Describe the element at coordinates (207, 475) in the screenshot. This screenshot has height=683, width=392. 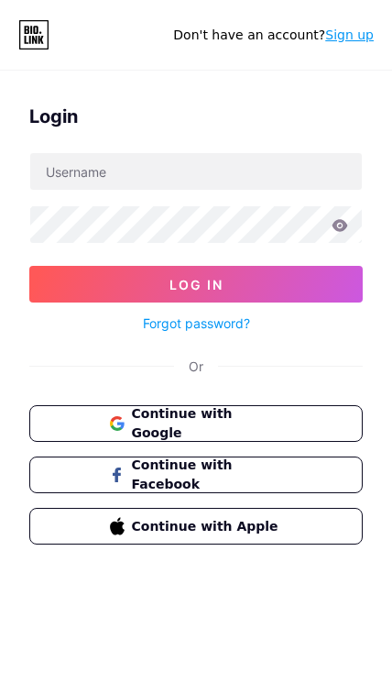
I see `span: Continue with Facebook` at that location.